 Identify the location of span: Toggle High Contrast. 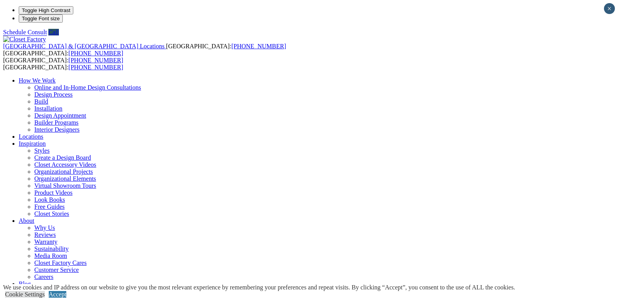
(46, 10).